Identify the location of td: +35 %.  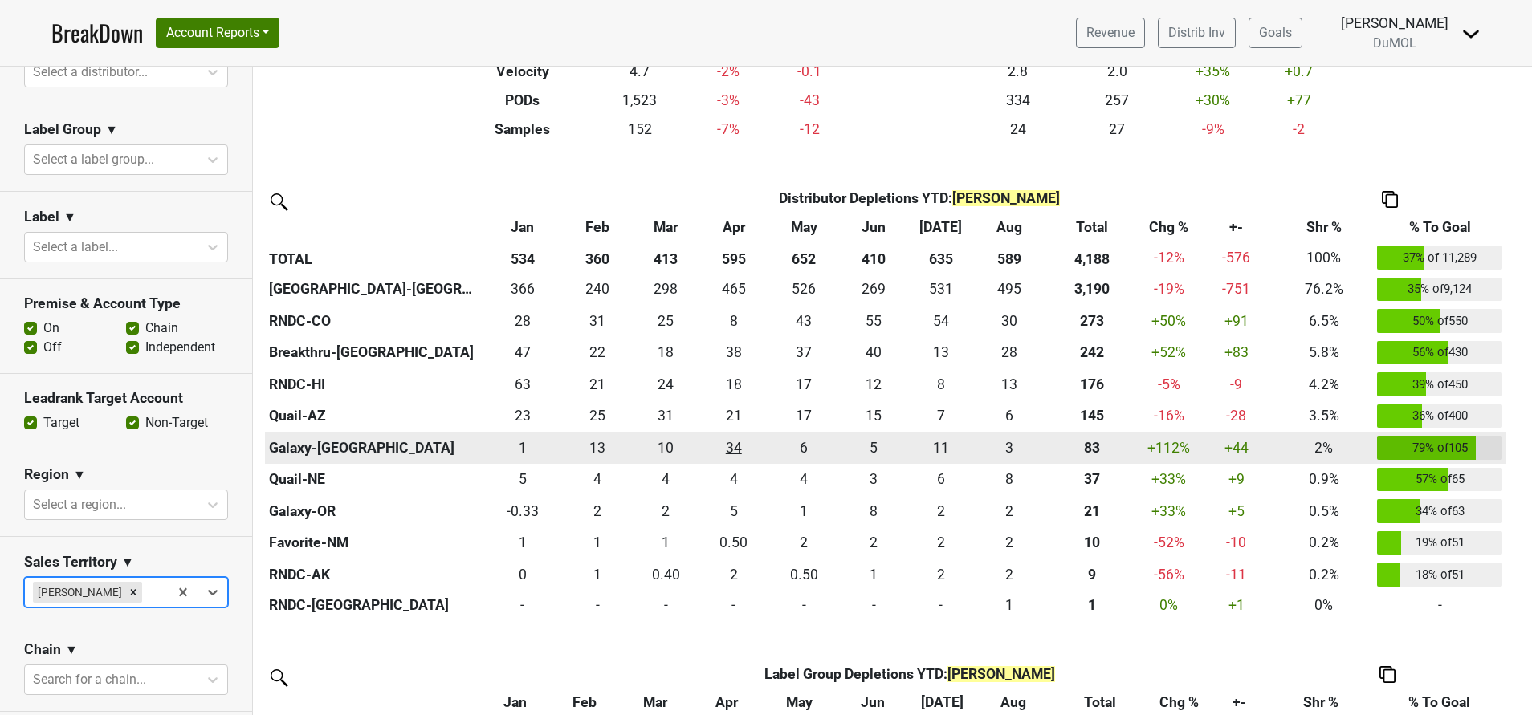
(1213, 71).